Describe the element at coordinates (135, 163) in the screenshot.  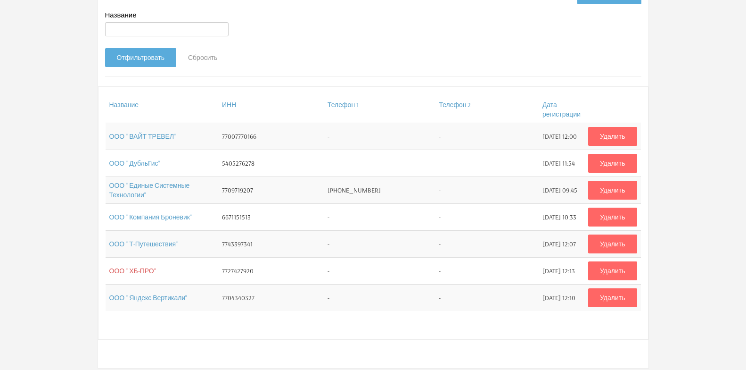
I see `a: ООО " ДубльГис"` at that location.